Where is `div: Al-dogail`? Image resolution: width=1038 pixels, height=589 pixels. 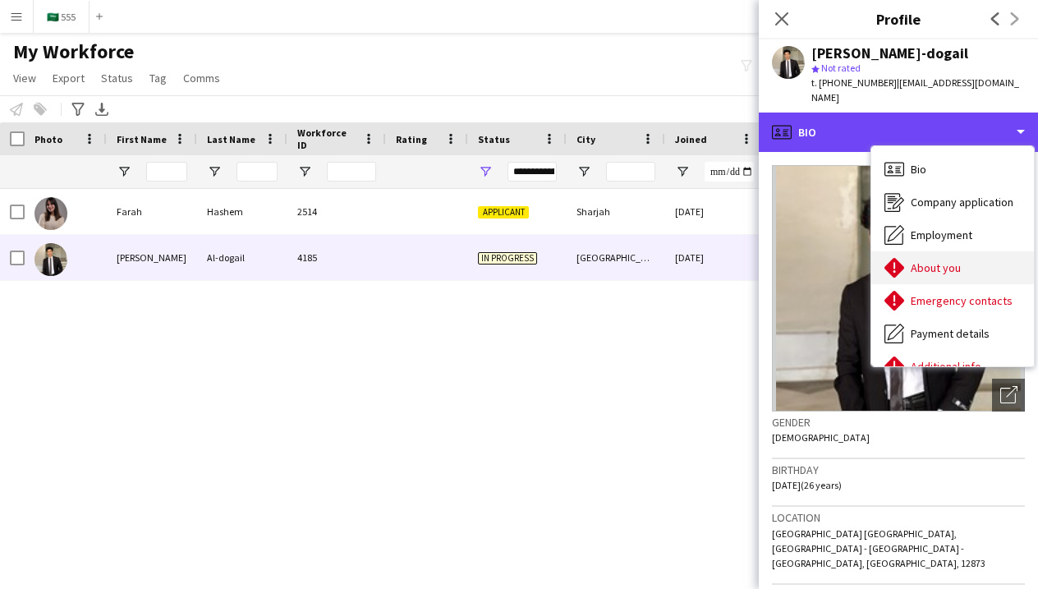 div: Al-dogail is located at coordinates (242, 257).